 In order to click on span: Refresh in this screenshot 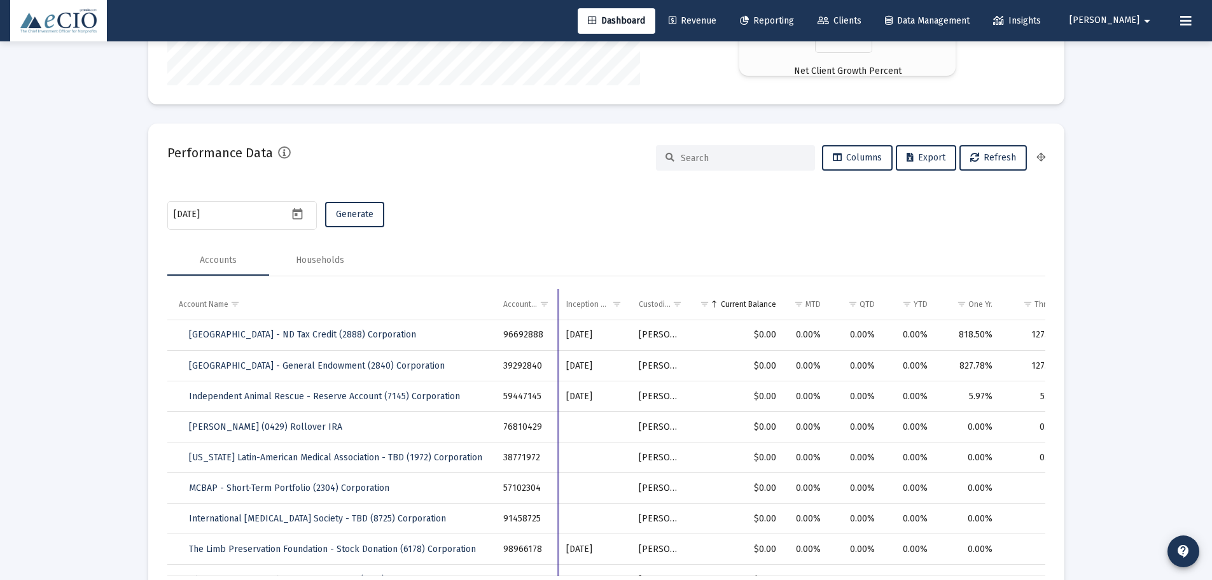, I will do `click(993, 157)`.